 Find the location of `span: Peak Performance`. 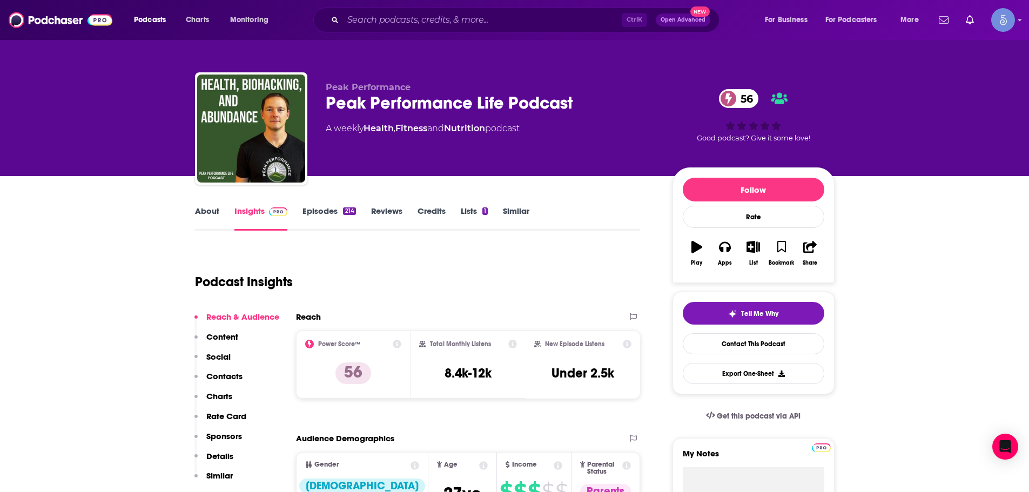

span: Peak Performance is located at coordinates (368, 87).